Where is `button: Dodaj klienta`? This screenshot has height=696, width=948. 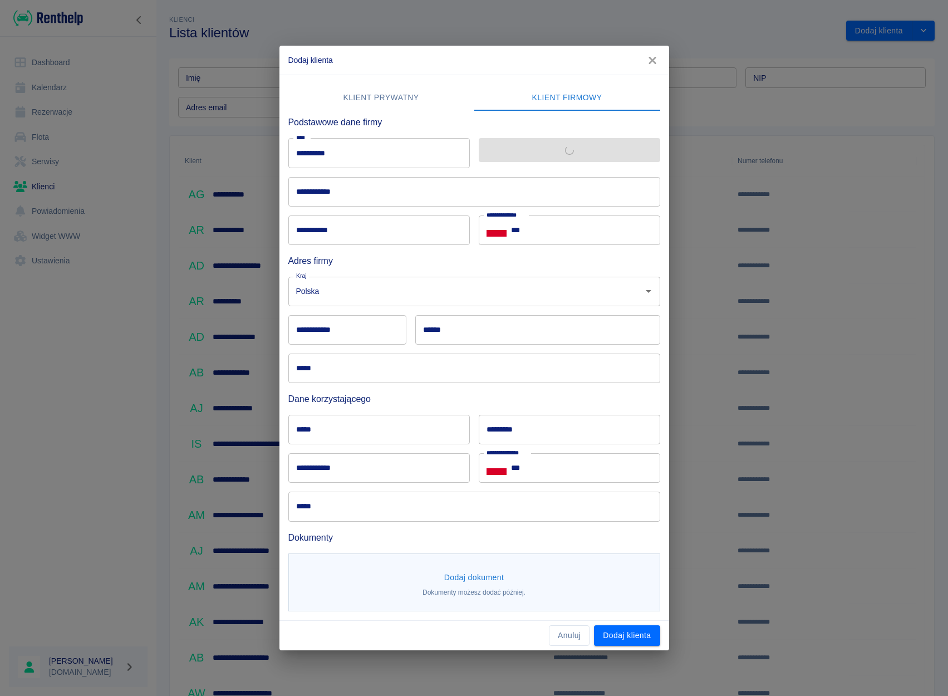
button: Dodaj klienta is located at coordinates (627, 635).